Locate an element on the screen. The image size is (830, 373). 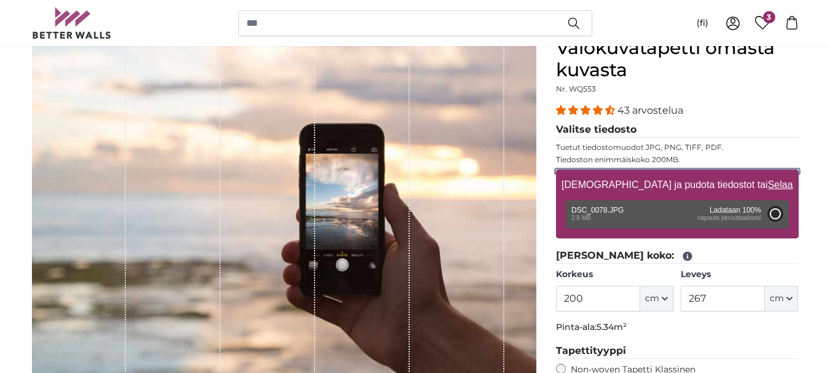
span: 43 arvostelua is located at coordinates (650, 110).